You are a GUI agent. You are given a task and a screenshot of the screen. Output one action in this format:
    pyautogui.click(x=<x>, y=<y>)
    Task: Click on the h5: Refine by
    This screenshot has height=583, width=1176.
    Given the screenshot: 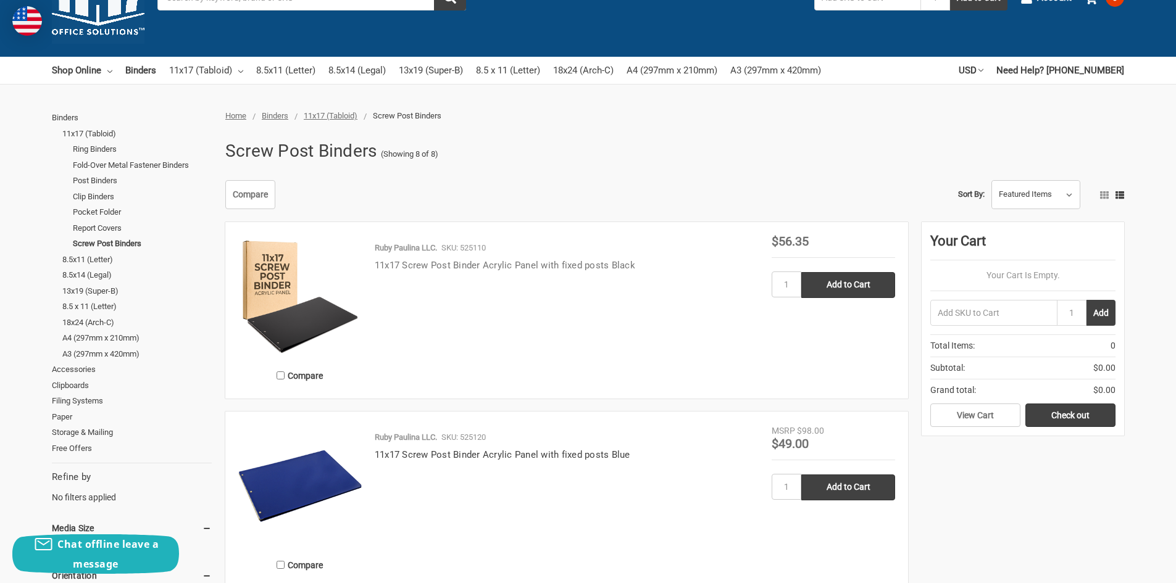 What is the action you would take?
    pyautogui.click(x=131, y=477)
    